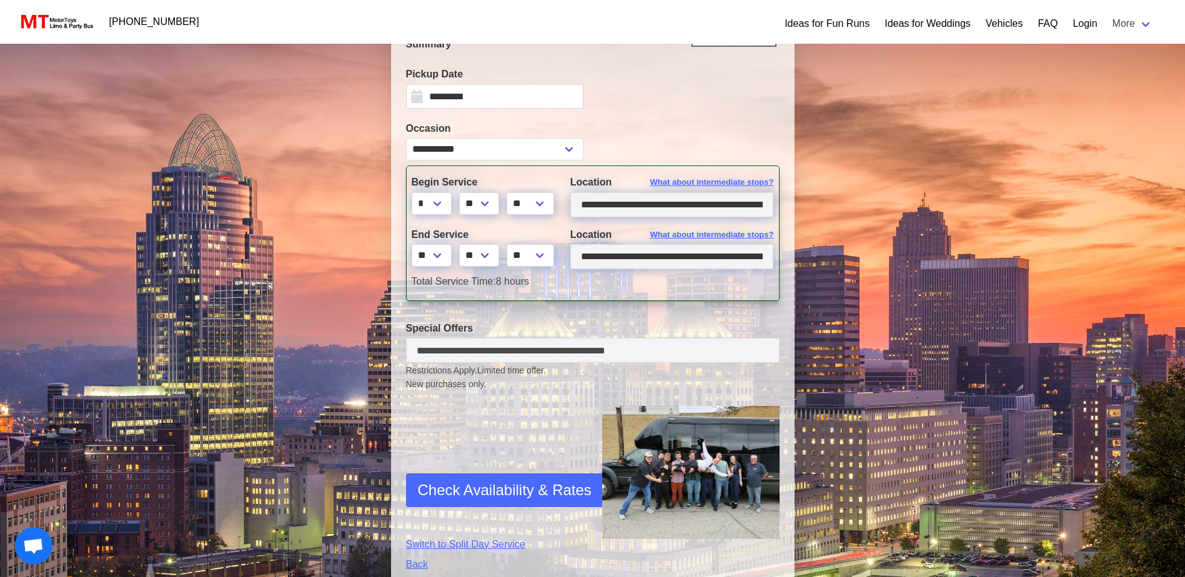  What do you see at coordinates (56, 22) in the screenshot?
I see `img: MotorToys Logo` at bounding box center [56, 22].